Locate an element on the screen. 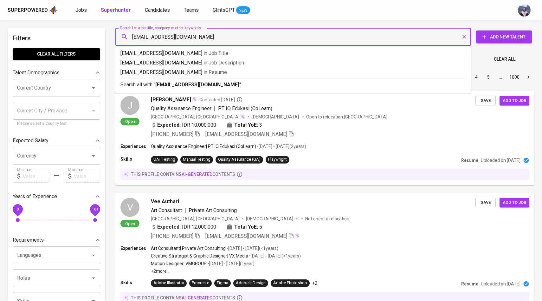 The height and width of the screenshot is (301, 542). div: Requirements is located at coordinates (56, 240).